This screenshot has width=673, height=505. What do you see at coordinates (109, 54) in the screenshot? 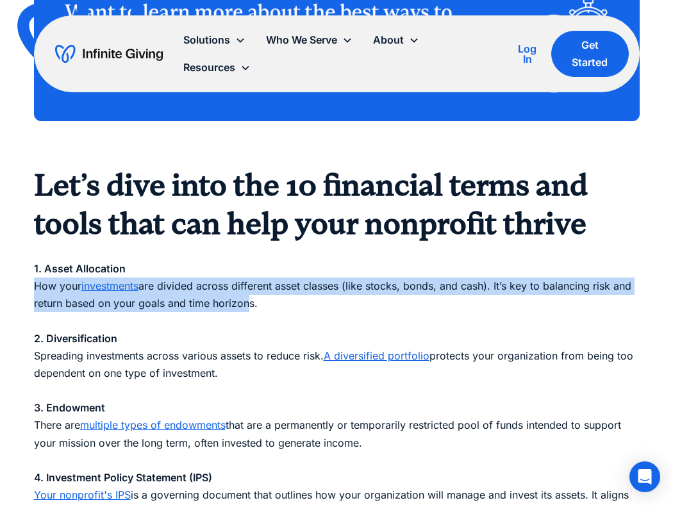
I see `a: home` at bounding box center [109, 54].